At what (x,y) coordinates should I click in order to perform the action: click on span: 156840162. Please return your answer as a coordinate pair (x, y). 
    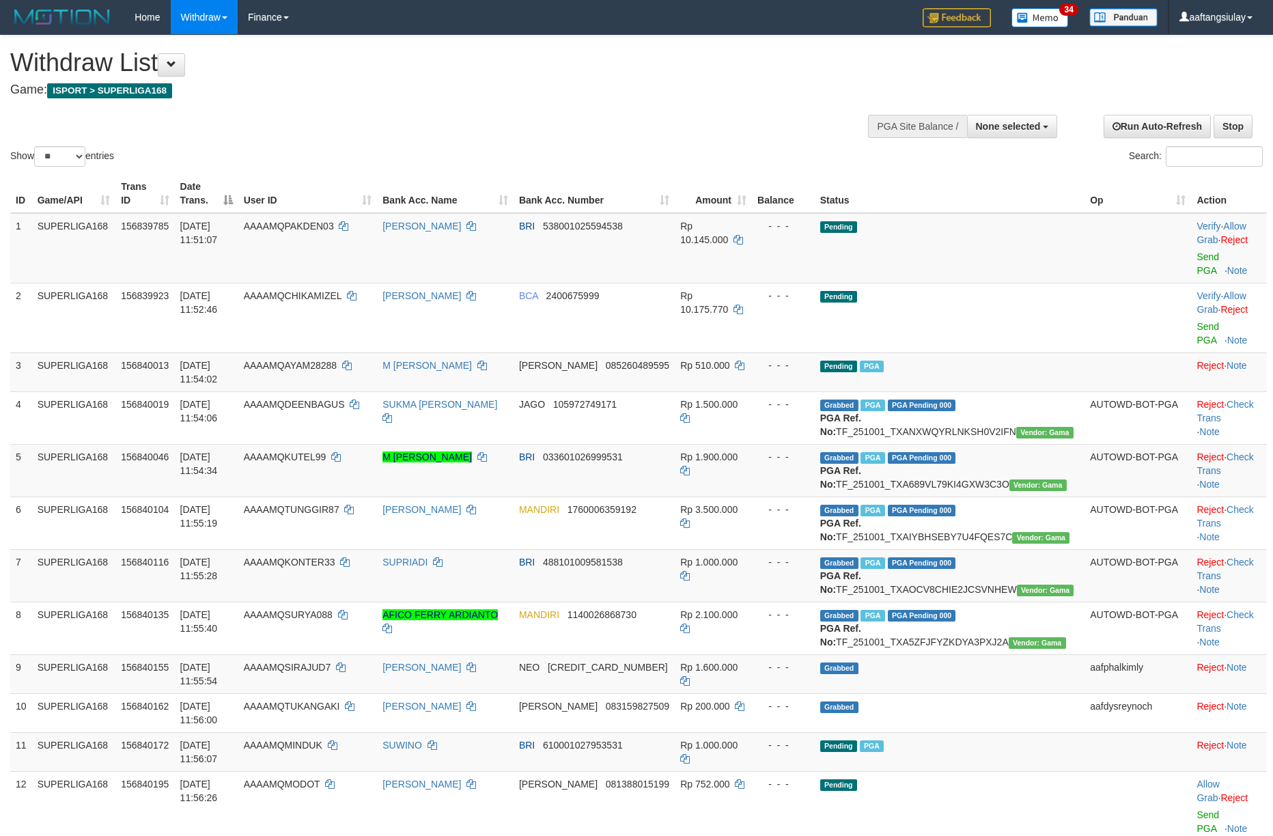
    Looking at the image, I should click on (145, 706).